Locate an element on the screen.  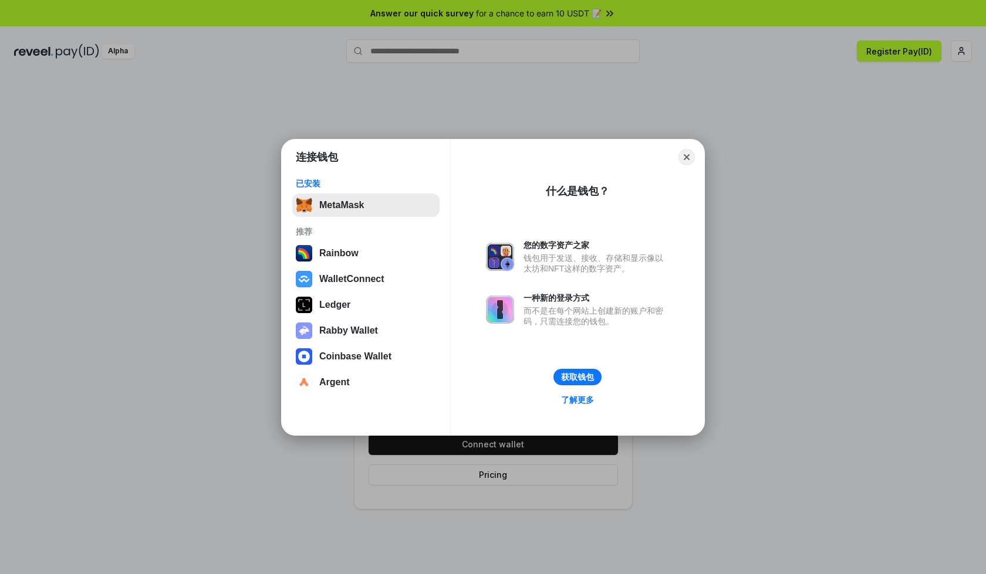
div: 了解更多 is located at coordinates (577, 400).